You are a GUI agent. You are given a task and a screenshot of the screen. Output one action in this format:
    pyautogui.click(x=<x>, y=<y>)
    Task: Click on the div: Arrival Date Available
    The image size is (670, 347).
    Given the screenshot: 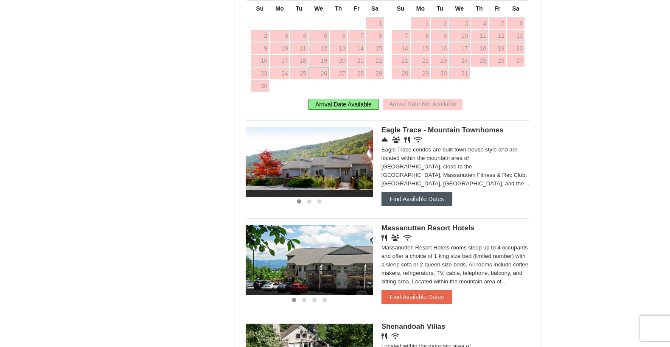 What is the action you would take?
    pyautogui.click(x=343, y=104)
    